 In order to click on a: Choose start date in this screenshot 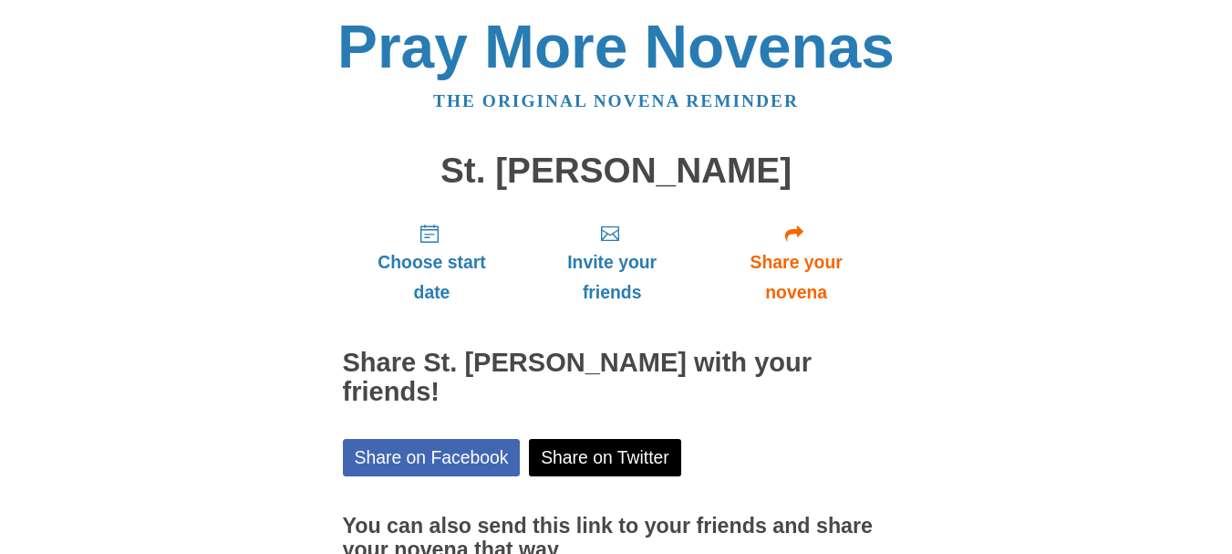, I will do `click(432, 262)`.